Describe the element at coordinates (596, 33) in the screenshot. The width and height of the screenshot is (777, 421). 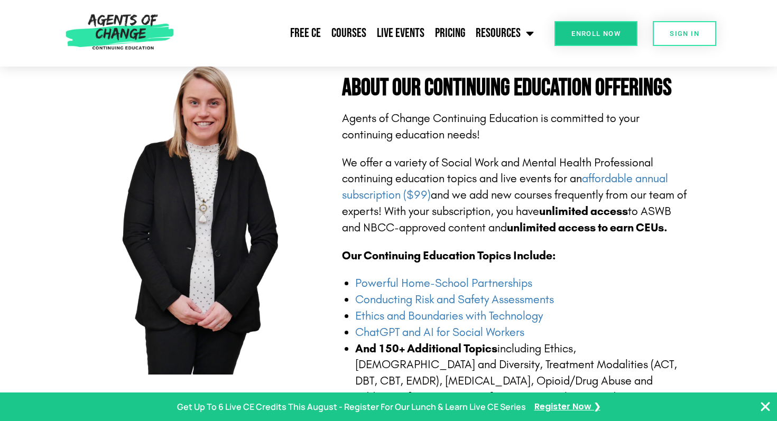
I see `span: Enroll Now` at that location.